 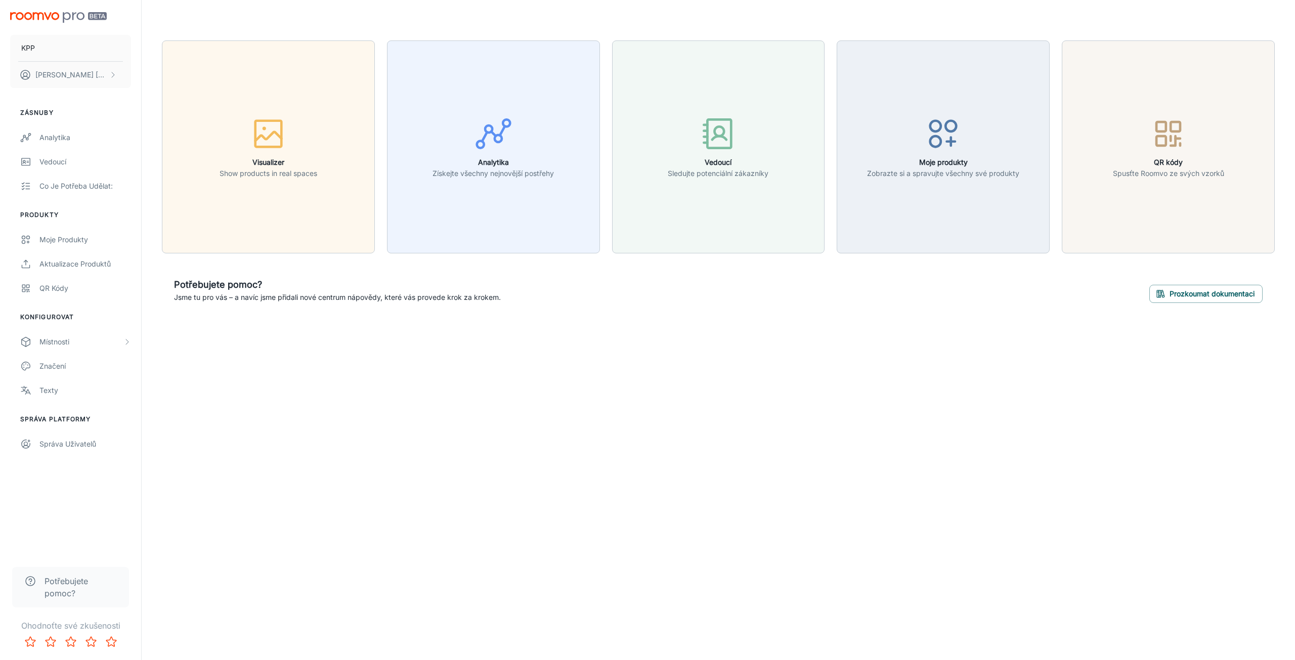 I want to click on div: Moje produkty, so click(x=85, y=240).